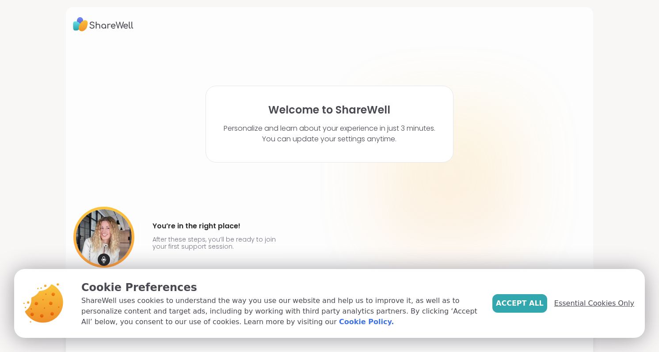 This screenshot has width=659, height=352. I want to click on span: Accept All, so click(519, 303).